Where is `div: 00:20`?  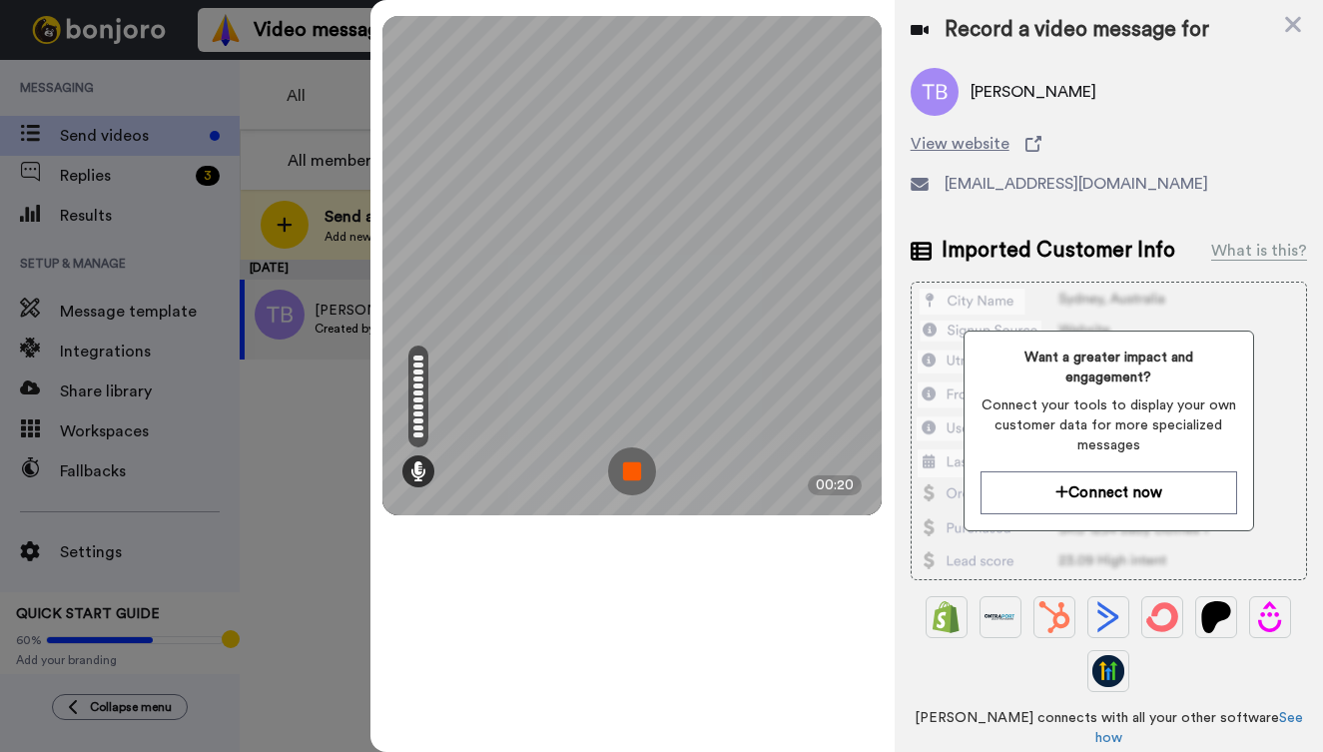
div: 00:20 is located at coordinates (834, 485).